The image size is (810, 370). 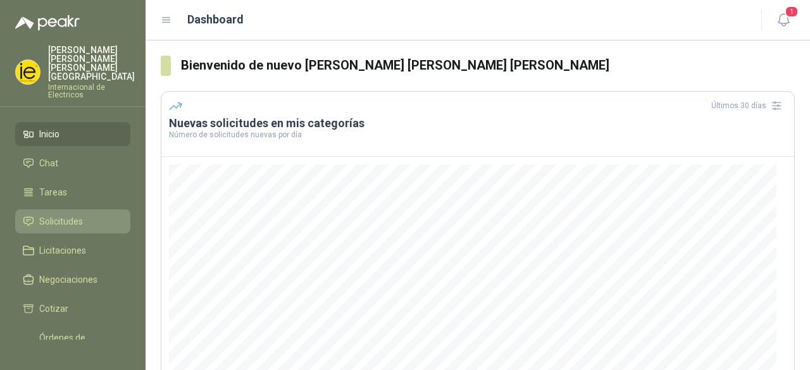 What do you see at coordinates (61, 222) in the screenshot?
I see `span: Solicitudes` at bounding box center [61, 222].